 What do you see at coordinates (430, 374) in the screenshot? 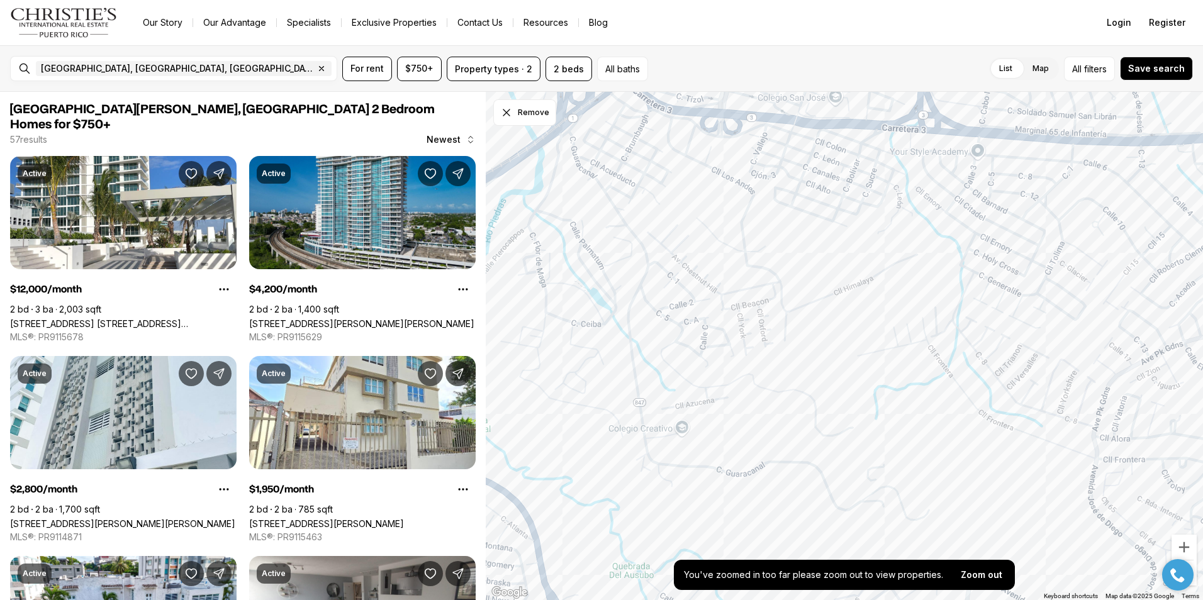
I see `button: Save Property: Doncella PLAZA #2` at bounding box center [430, 374].